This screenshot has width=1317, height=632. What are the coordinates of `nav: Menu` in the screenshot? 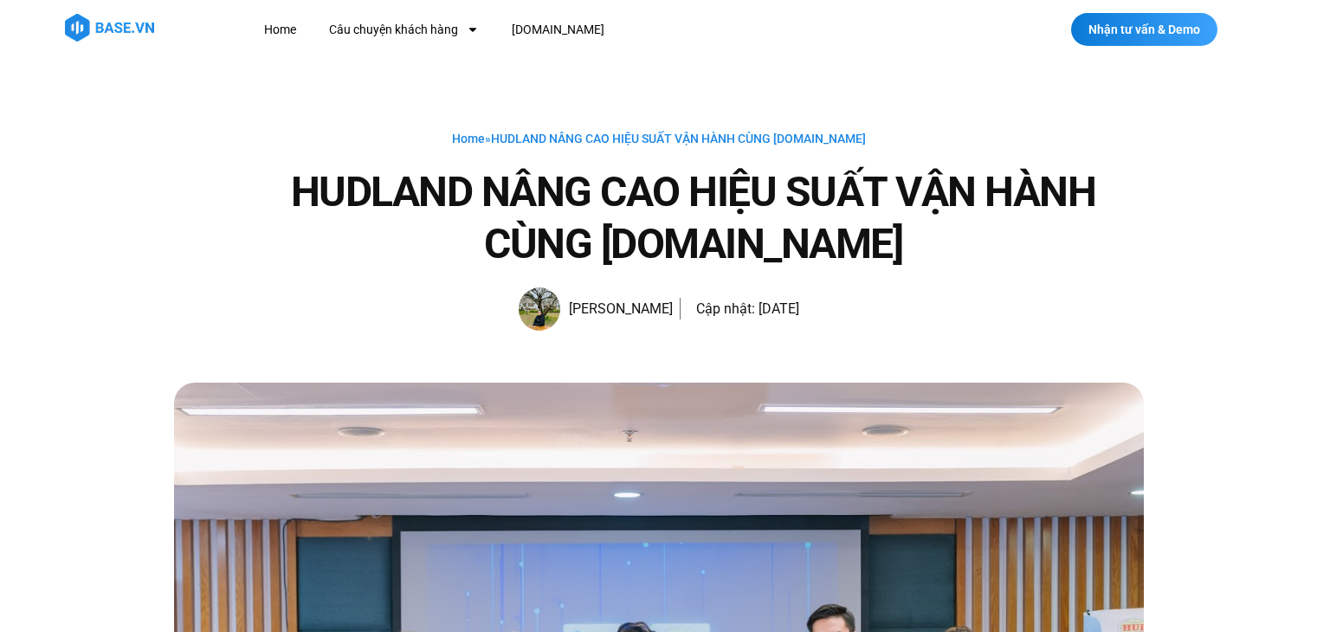 It's located at (586, 29).